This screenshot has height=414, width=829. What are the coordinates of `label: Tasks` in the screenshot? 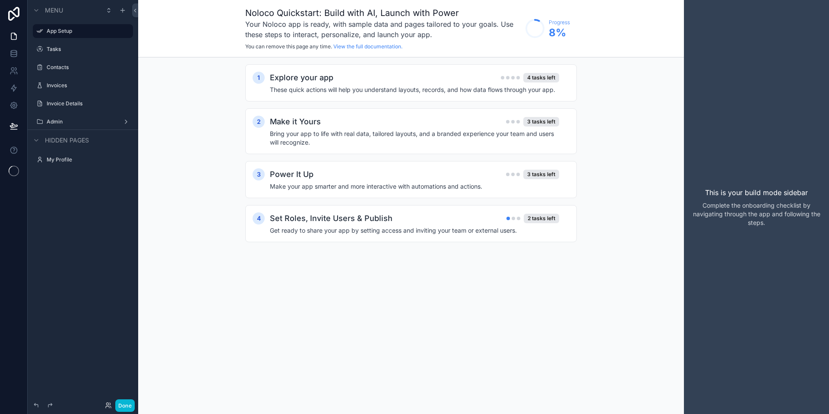 It's located at (89, 49).